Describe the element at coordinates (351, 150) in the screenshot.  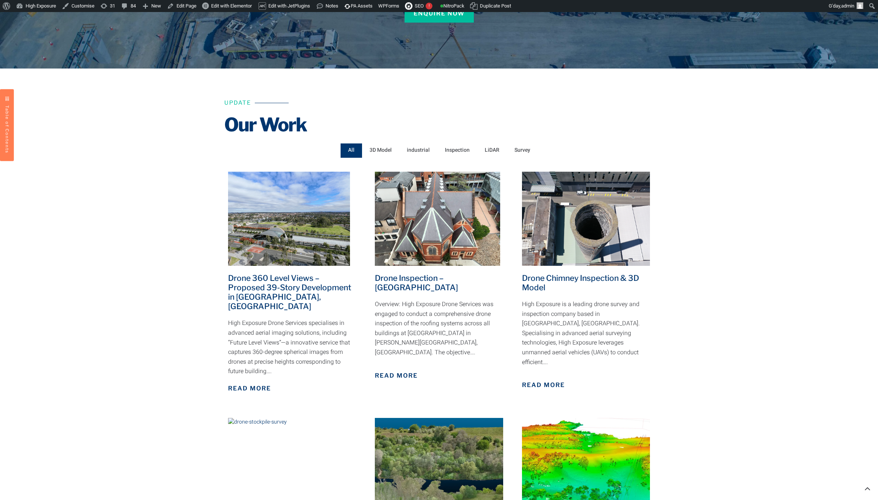
I see `span: All` at that location.